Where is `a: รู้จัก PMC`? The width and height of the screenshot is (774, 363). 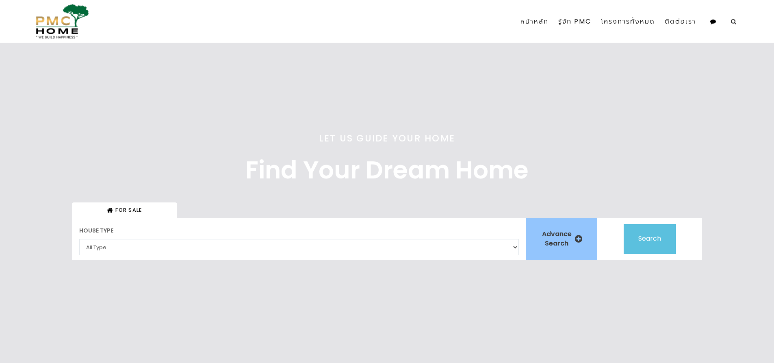 a: รู้จัก PMC is located at coordinates (575, 22).